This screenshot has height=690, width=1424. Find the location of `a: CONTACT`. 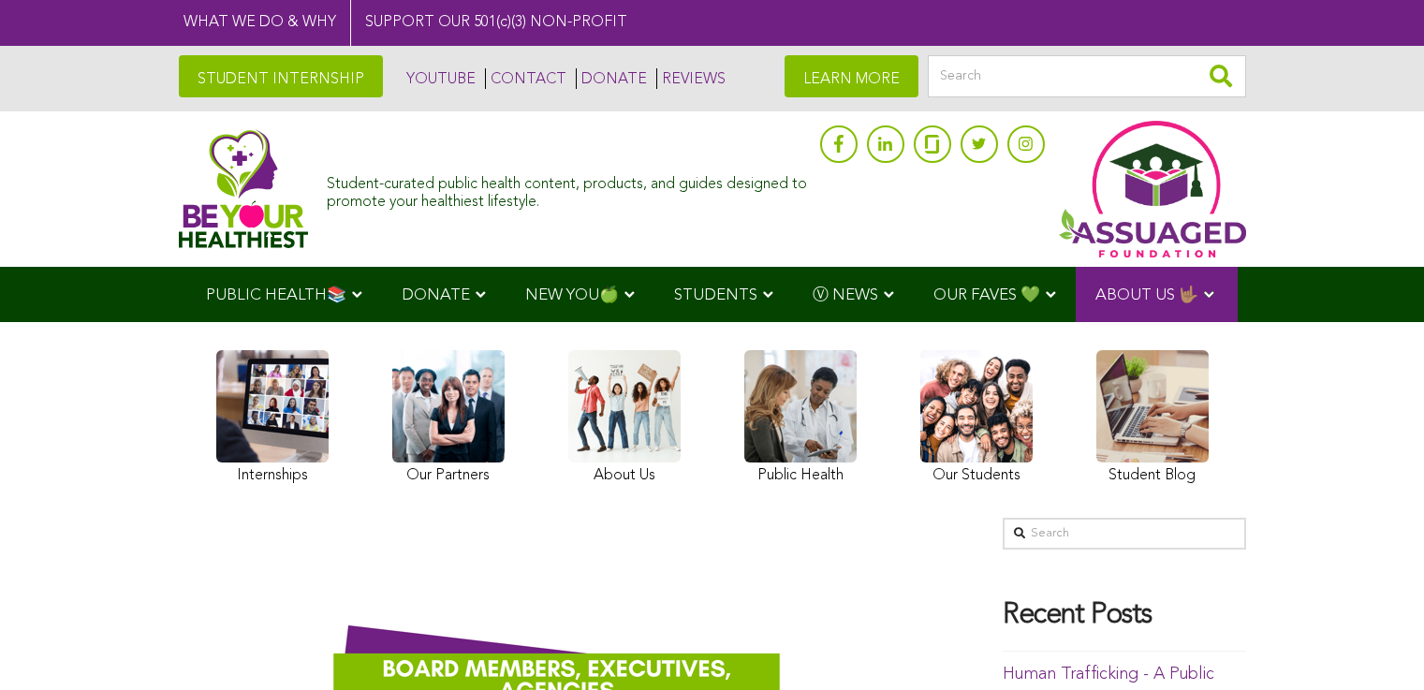

a: CONTACT is located at coordinates (525, 79).